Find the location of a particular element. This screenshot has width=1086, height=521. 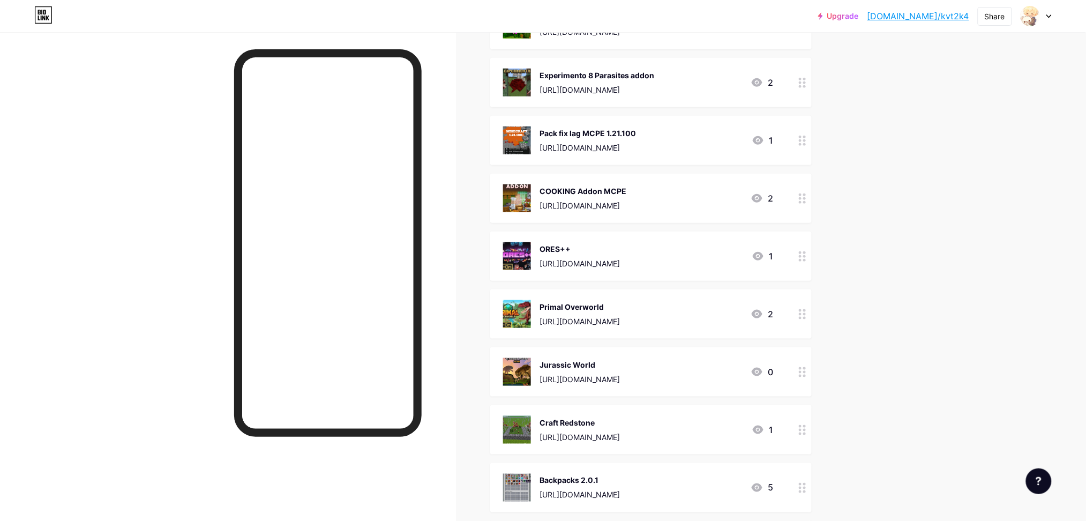

img: Experimento 8 Parasites addon is located at coordinates (517, 82).